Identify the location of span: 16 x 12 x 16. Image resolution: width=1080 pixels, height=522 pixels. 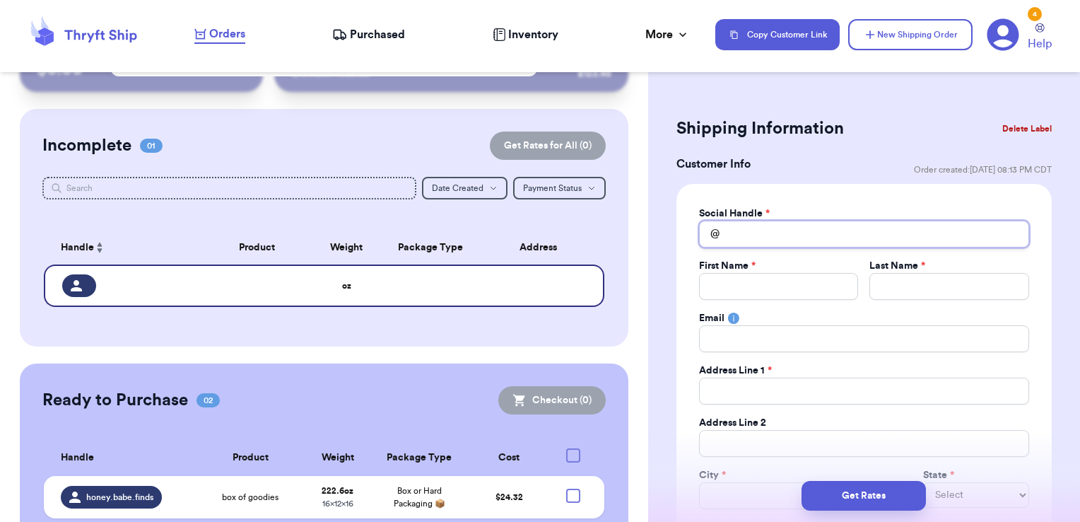
(338, 503).